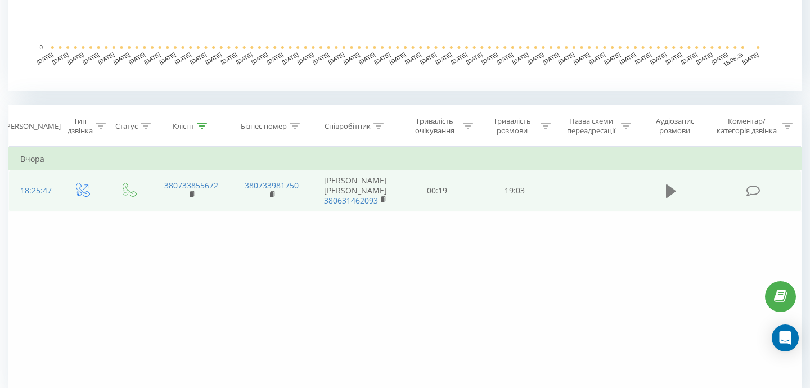 The image size is (810, 388). I want to click on div: Статус, so click(127, 126).